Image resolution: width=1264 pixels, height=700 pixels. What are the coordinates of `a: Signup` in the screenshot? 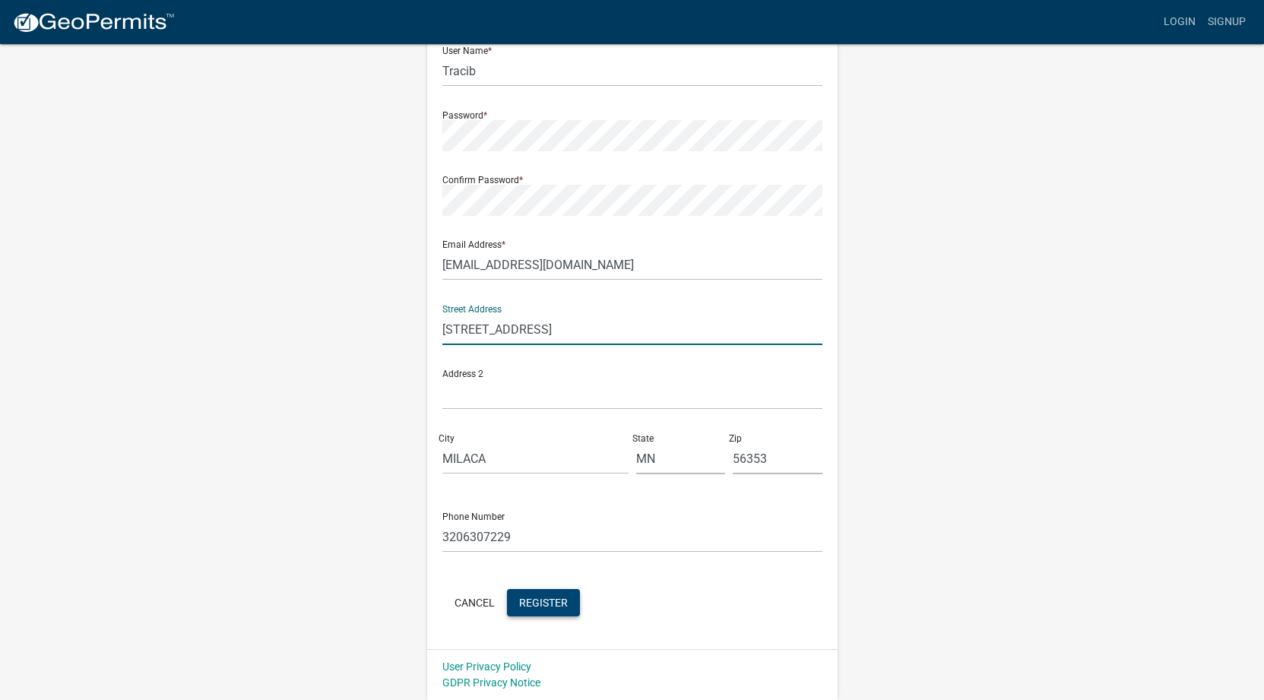 It's located at (1227, 22).